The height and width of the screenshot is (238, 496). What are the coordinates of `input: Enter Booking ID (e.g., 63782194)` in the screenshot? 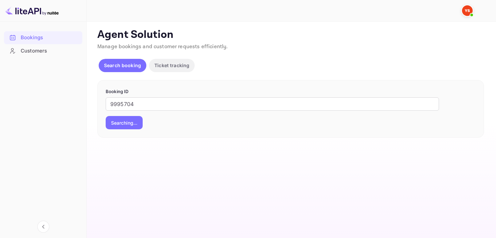 It's located at (272, 104).